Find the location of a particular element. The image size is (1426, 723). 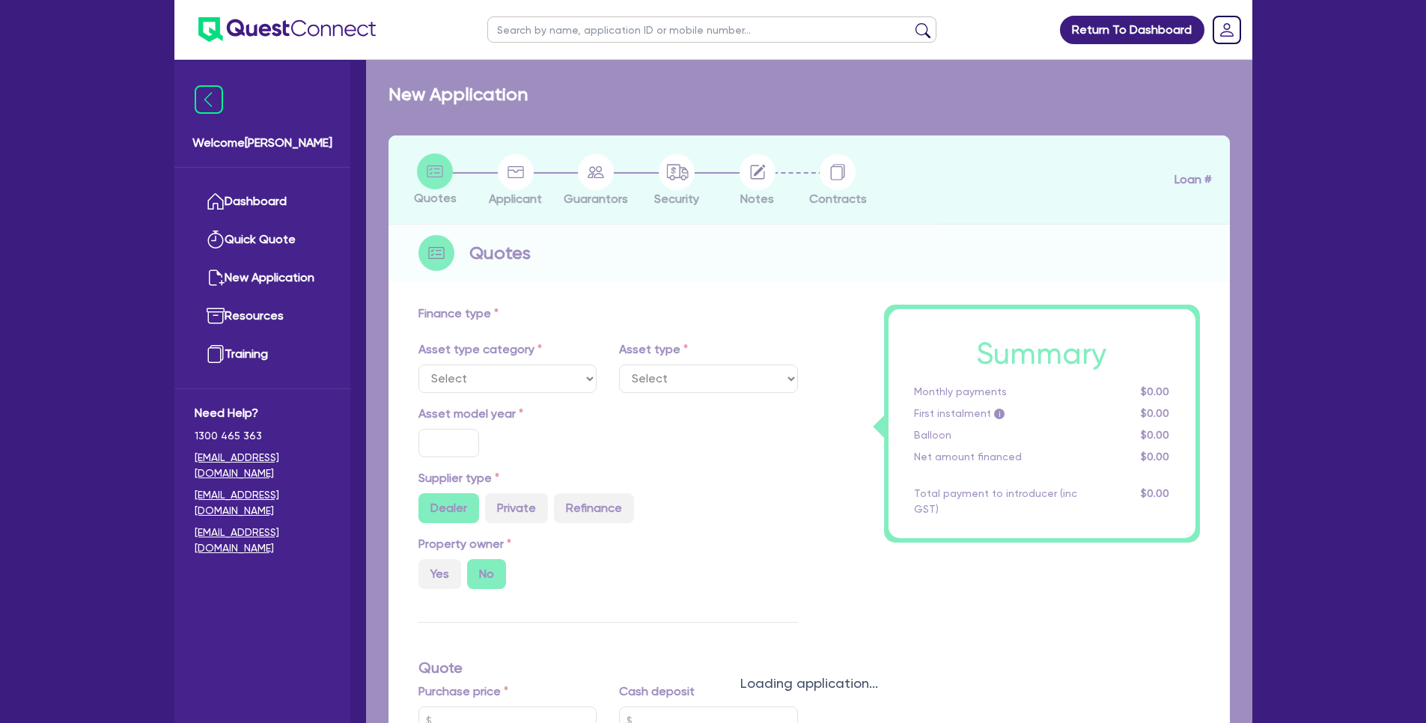

a: Return To Dashboard is located at coordinates (1132, 30).